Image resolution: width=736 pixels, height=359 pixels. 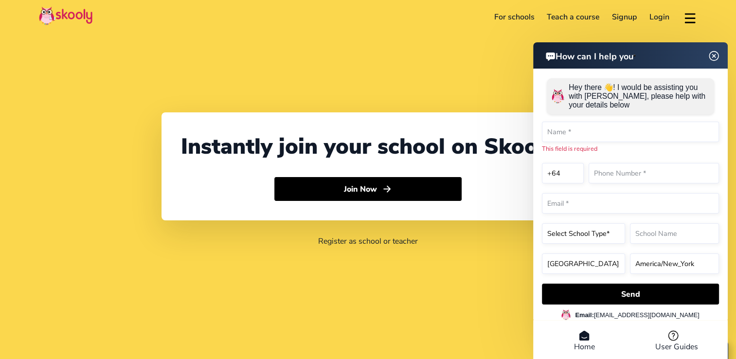 What do you see at coordinates (368, 189) in the screenshot?
I see `button: Join Nowarrow forward outline` at bounding box center [368, 189].